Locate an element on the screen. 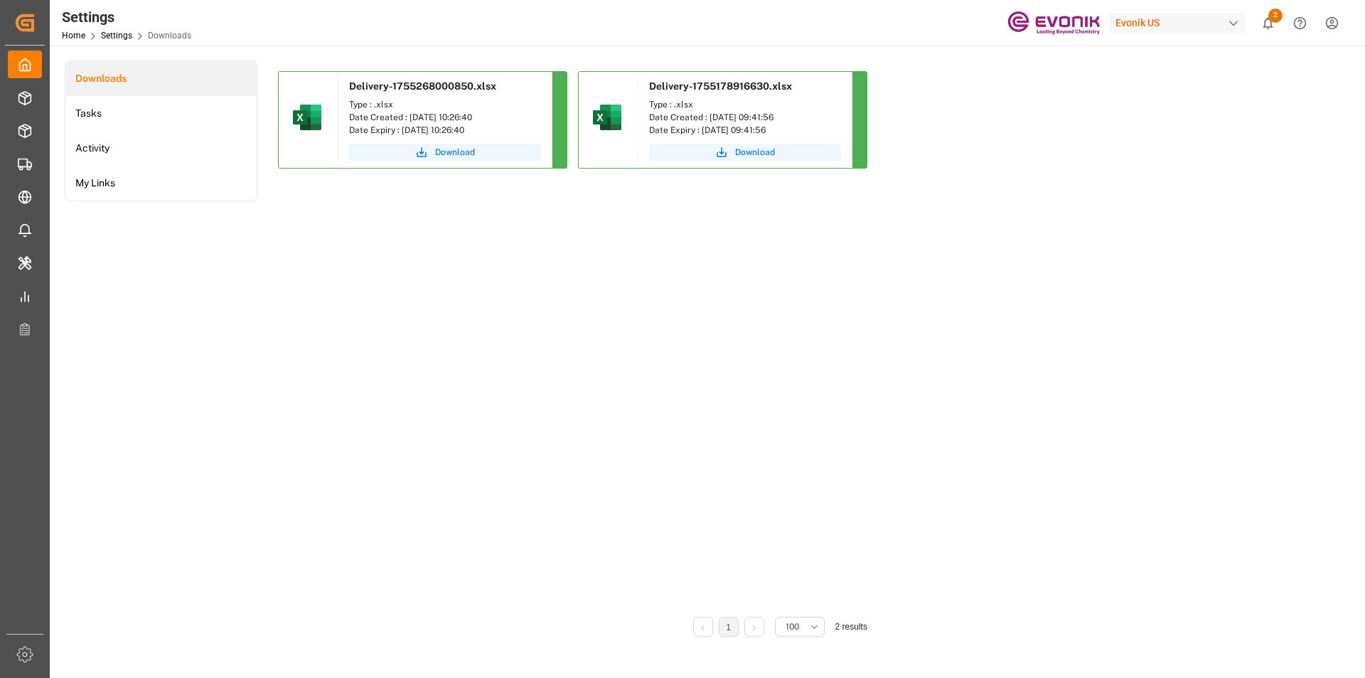 This screenshot has width=1365, height=678. li: Previous Page is located at coordinates (703, 626).